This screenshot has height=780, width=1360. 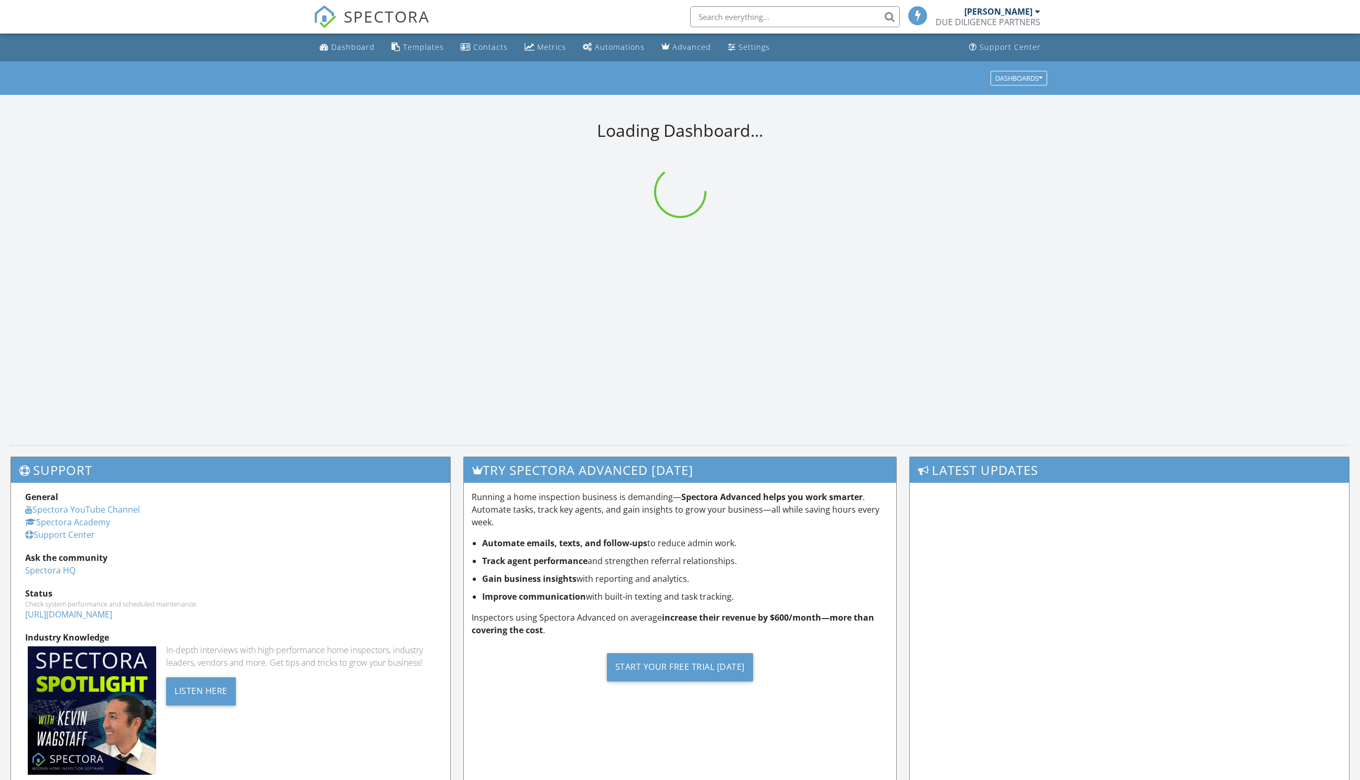 I want to click on li: and strengthen referral relationships., so click(x=685, y=561).